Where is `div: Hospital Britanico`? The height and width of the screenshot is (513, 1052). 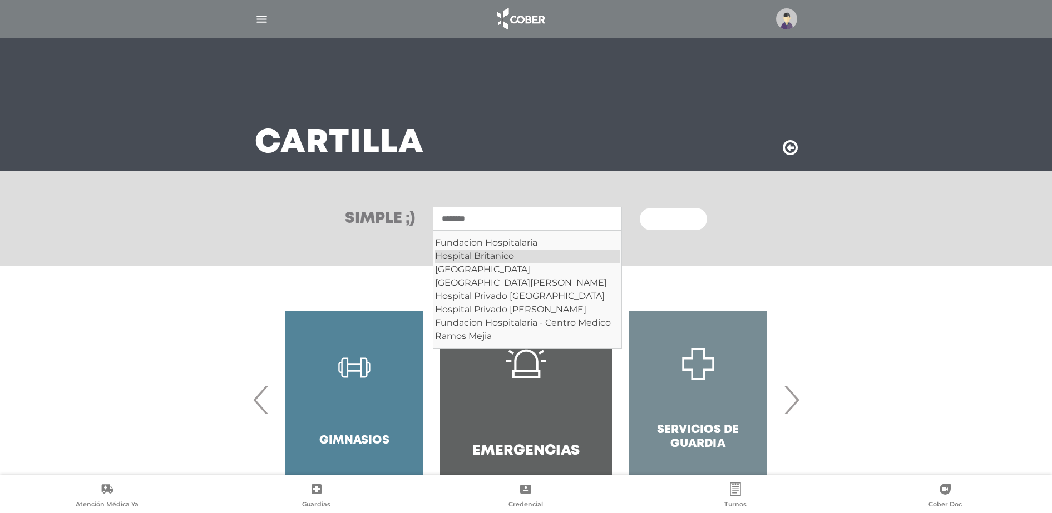
div: Hospital Britanico is located at coordinates (527, 256).